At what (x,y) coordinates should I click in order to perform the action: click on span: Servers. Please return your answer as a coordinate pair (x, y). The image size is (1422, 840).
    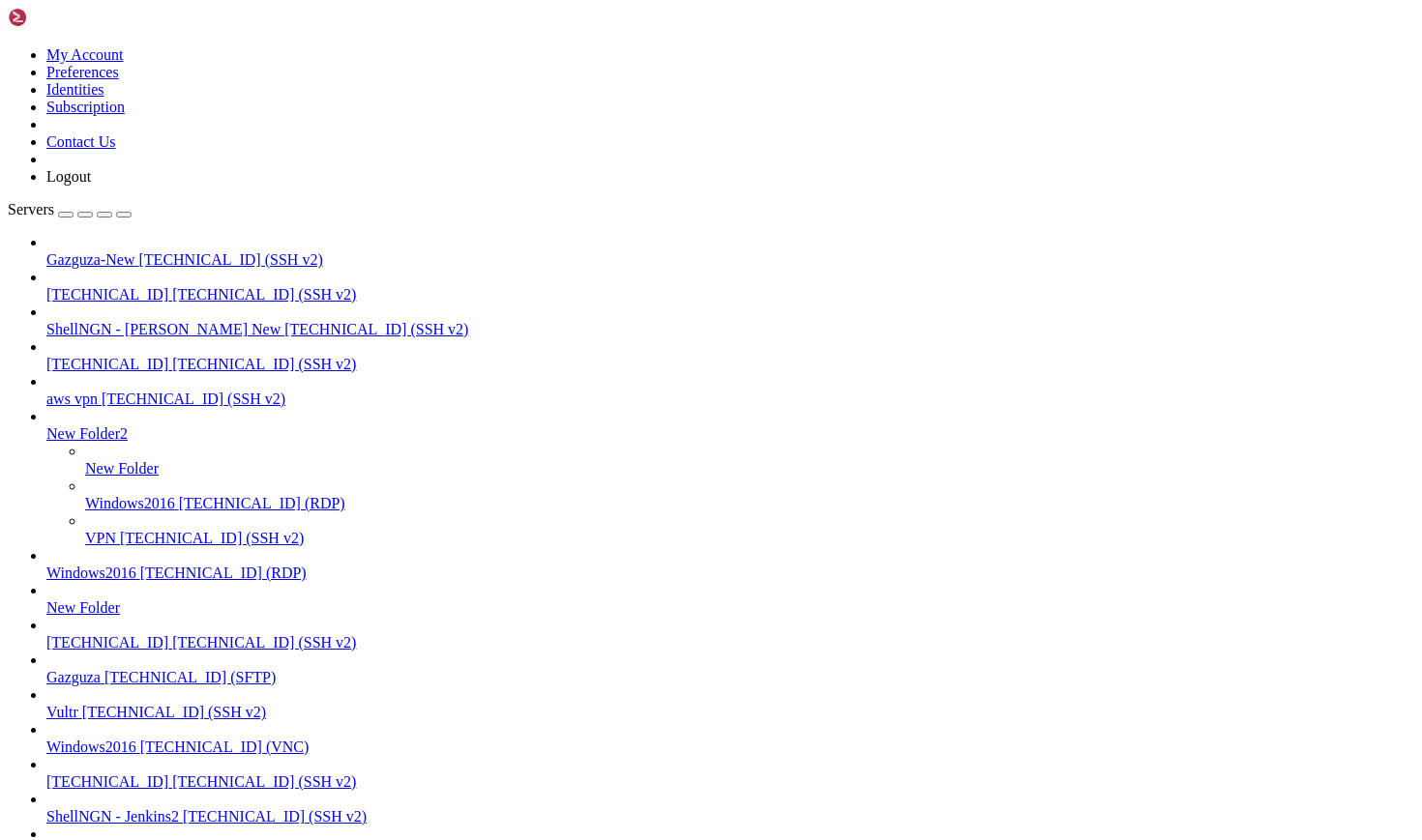
    Looking at the image, I should click on (31, 209).